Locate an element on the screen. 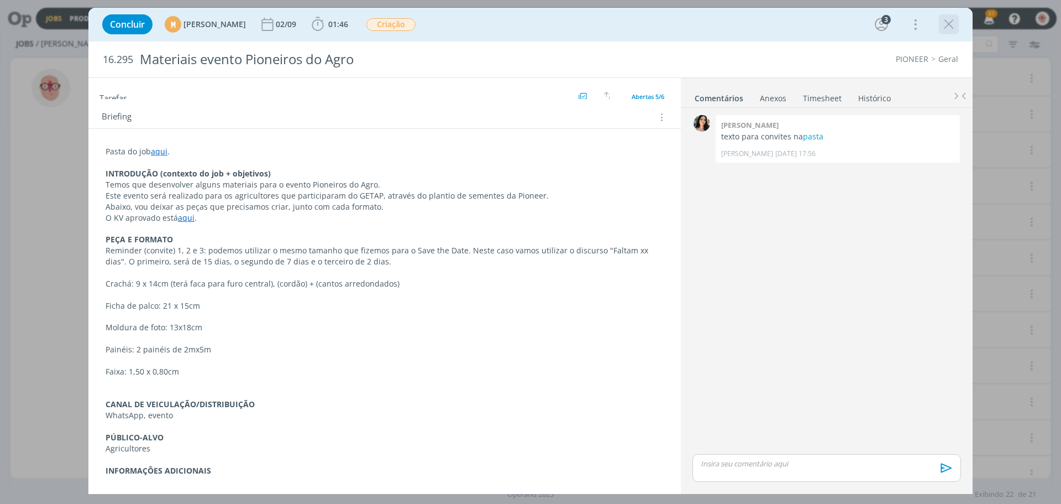 This screenshot has width=1061, height=504. span: Abertas 5/6 is located at coordinates (648, 96).